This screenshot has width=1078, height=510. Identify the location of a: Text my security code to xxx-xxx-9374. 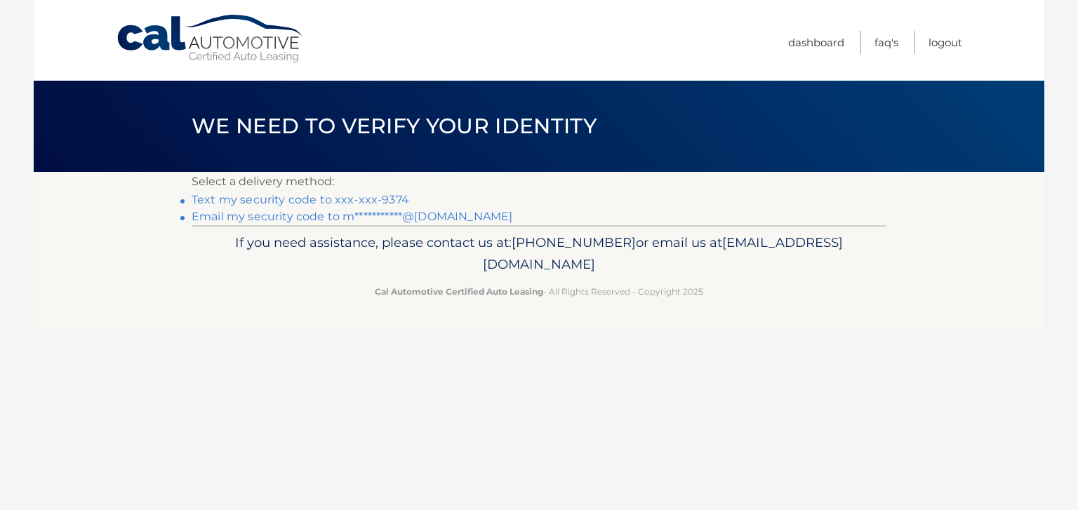
(300, 199).